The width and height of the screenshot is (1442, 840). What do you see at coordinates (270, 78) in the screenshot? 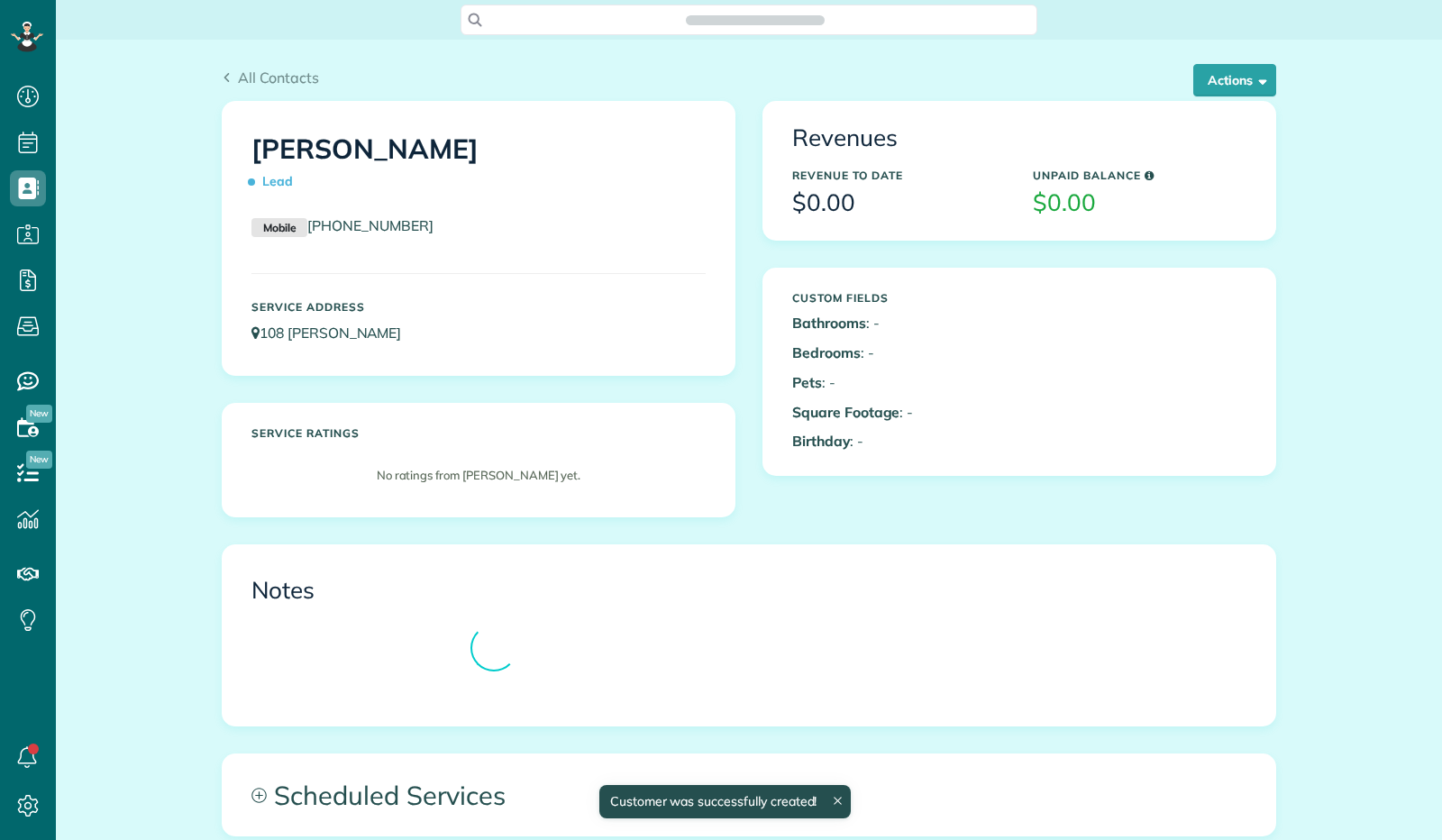
I see `a: All Contacts` at bounding box center [270, 78].